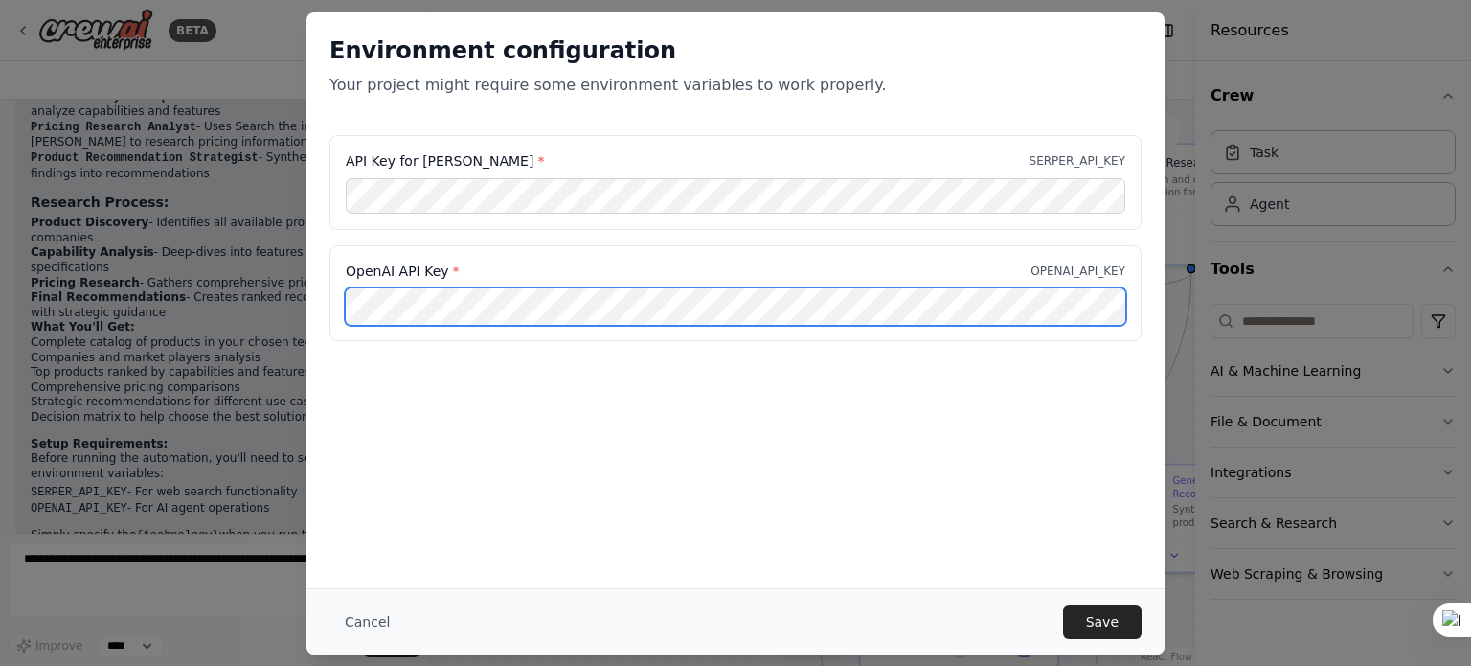 This screenshot has width=1471, height=666. What do you see at coordinates (1077, 161) in the screenshot?
I see `p: SERPER_API_KEY` at bounding box center [1077, 161].